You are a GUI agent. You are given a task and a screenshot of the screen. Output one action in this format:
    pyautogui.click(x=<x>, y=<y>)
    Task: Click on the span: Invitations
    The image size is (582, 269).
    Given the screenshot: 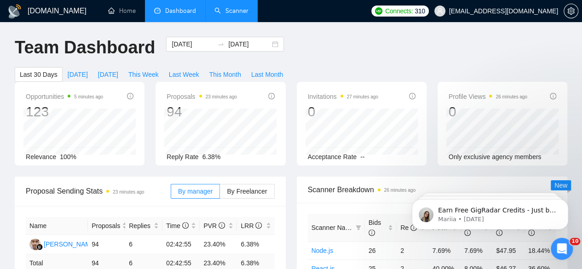 What is the action you would take?
    pyautogui.click(x=343, y=97)
    